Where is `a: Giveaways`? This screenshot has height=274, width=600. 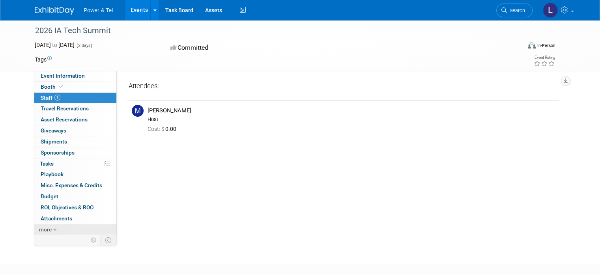
a: Giveaways is located at coordinates (75, 131).